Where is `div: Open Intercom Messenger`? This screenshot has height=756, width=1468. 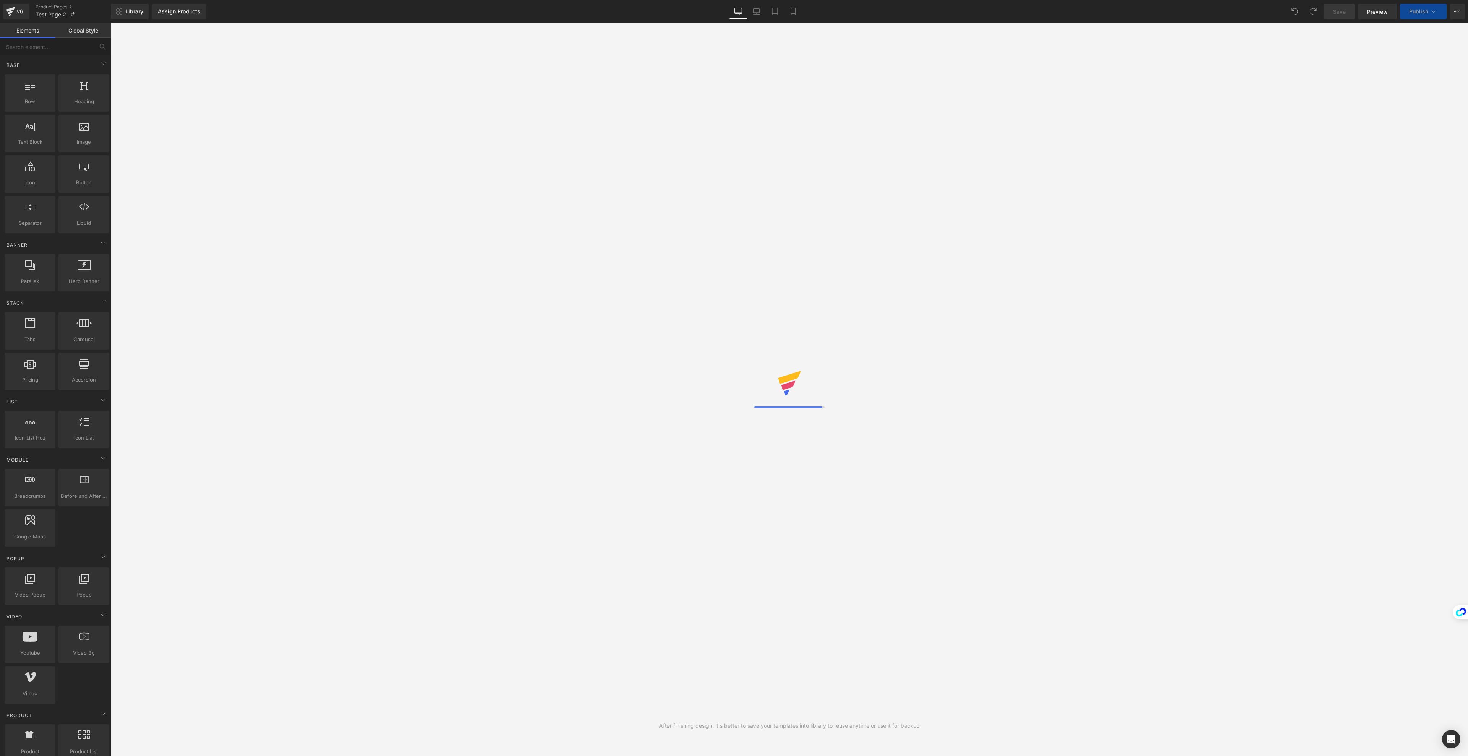
div: Open Intercom Messenger is located at coordinates (1451, 739).